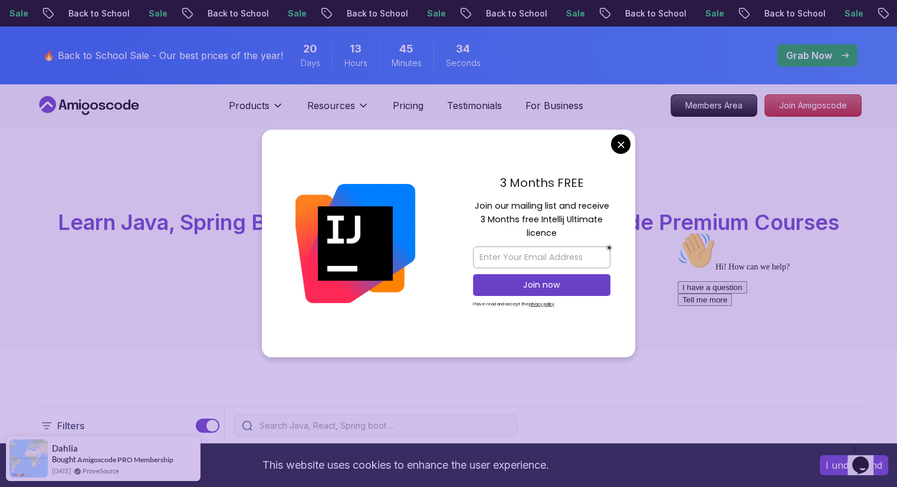 The height and width of the screenshot is (487, 897). Describe the element at coordinates (249, 106) in the screenshot. I see `p: Products` at that location.